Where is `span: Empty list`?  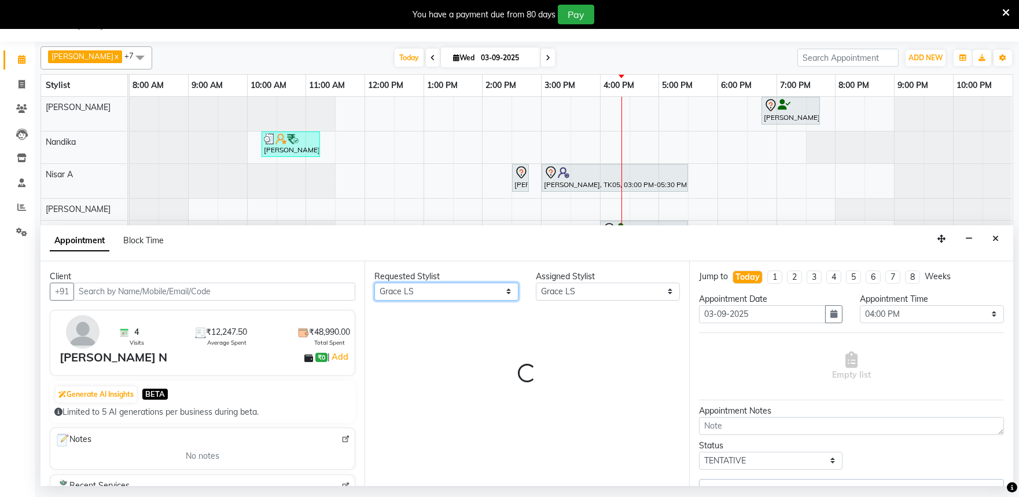 span: Empty list is located at coordinates (851, 366).